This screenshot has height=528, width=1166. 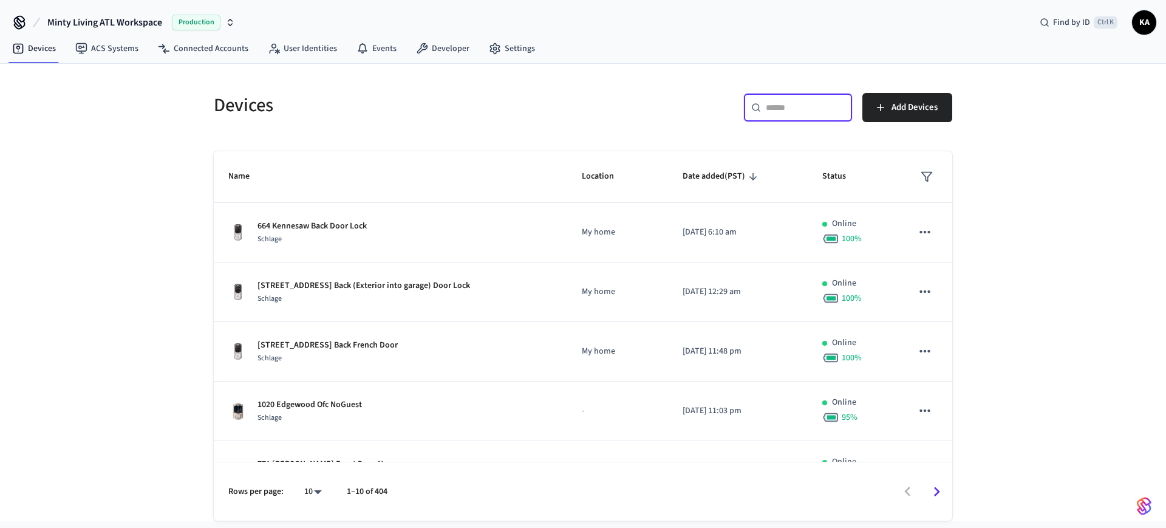 I want to click on span: Ctrl K, so click(x=1105, y=22).